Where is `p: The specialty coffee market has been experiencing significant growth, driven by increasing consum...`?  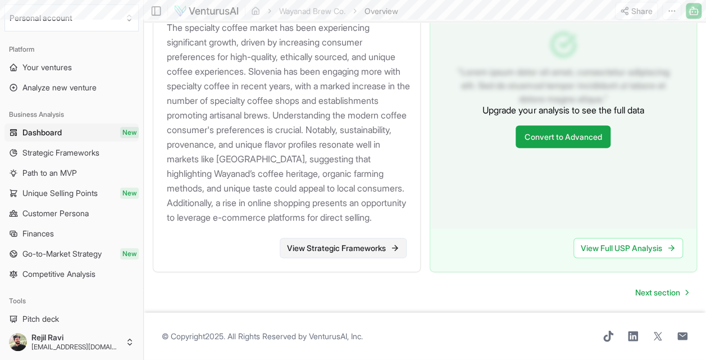 p: The specialty coffee market has been experiencing significant growth, driven by increasing consum... is located at coordinates (289, 123).